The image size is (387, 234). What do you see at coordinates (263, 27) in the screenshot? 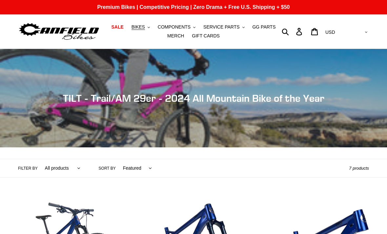
I see `a: GG PARTS` at bounding box center [263, 27].